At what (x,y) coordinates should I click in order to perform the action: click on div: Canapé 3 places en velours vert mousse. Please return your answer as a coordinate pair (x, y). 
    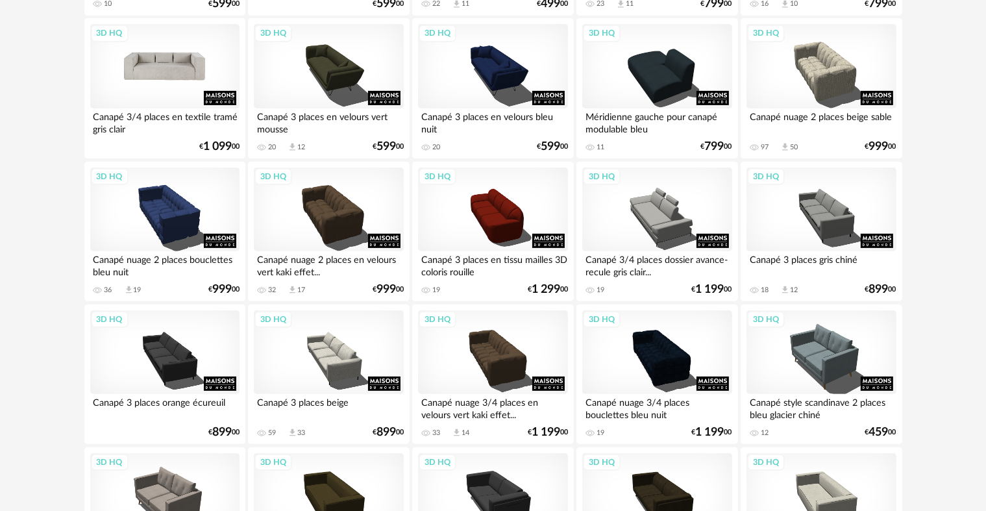
    Looking at the image, I should click on (329, 121).